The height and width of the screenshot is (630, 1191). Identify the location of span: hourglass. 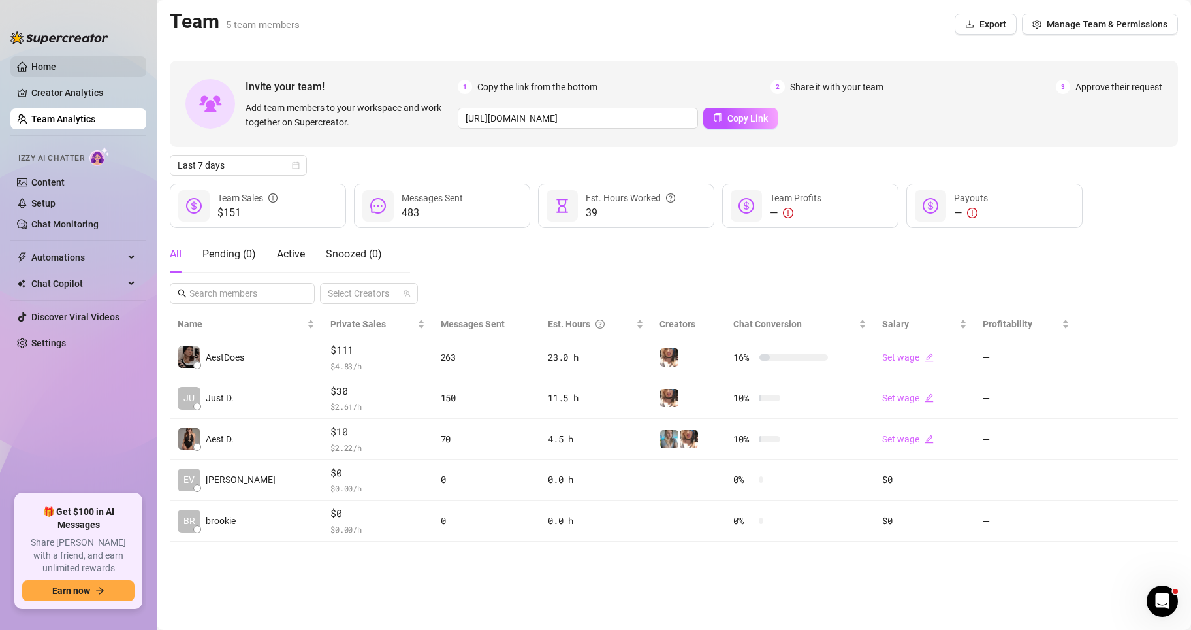
(562, 206).